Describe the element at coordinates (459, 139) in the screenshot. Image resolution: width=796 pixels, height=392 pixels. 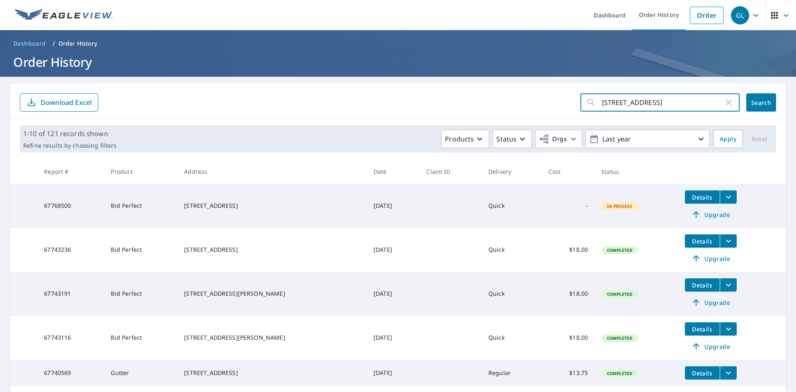
I see `p: Products` at that location.